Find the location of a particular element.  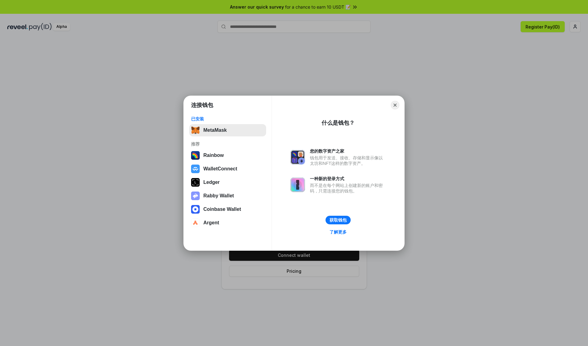

div: MetaMask is located at coordinates (215, 130).